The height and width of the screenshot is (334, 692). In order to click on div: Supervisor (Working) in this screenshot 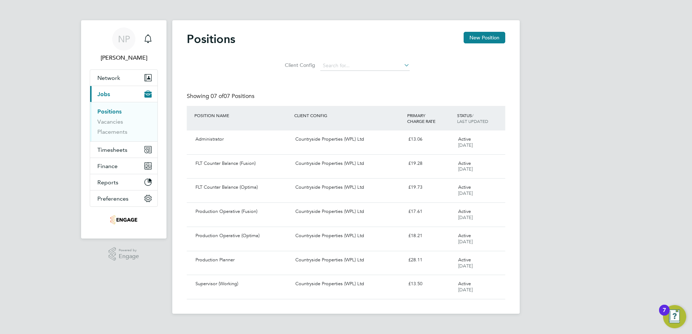, I will do `click(242, 284)`.